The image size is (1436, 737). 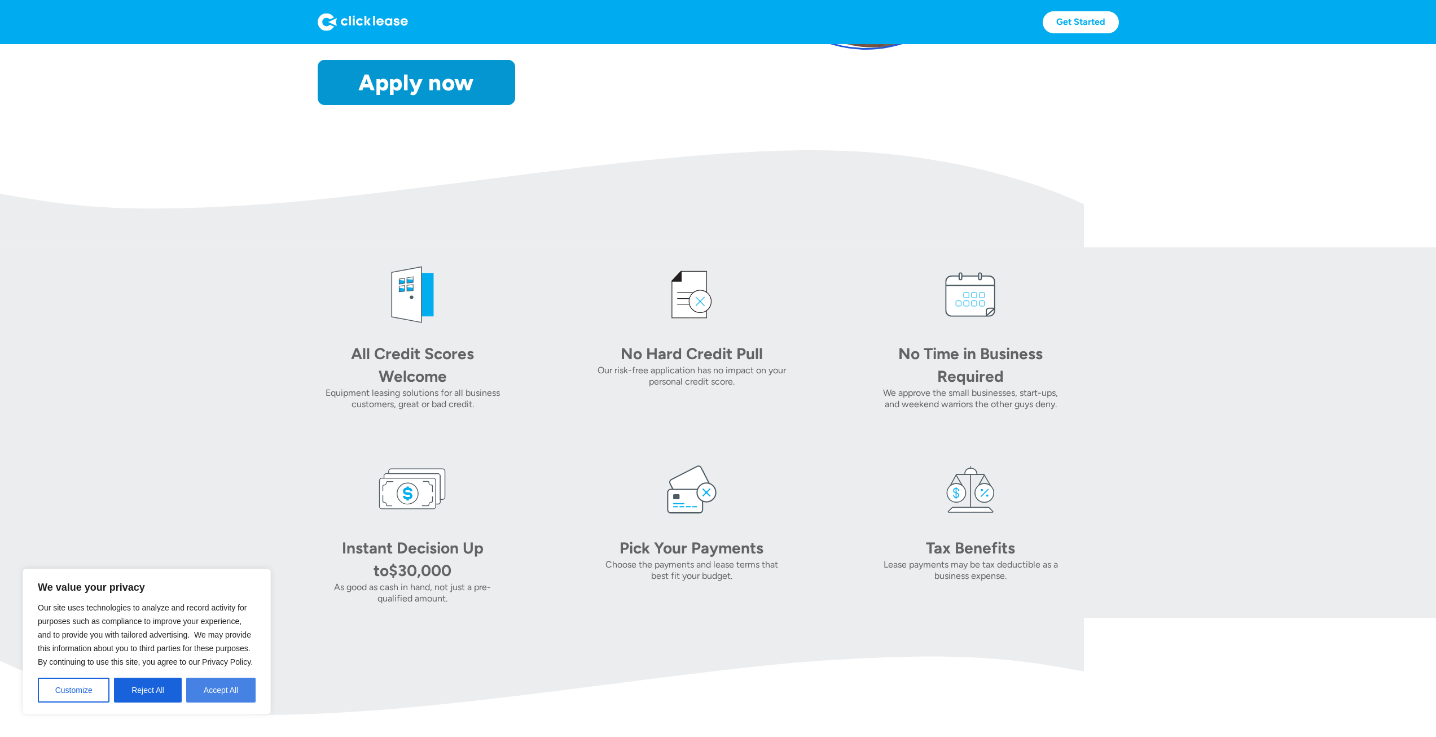 I want to click on div: No Time in Business Required, so click(x=971, y=365).